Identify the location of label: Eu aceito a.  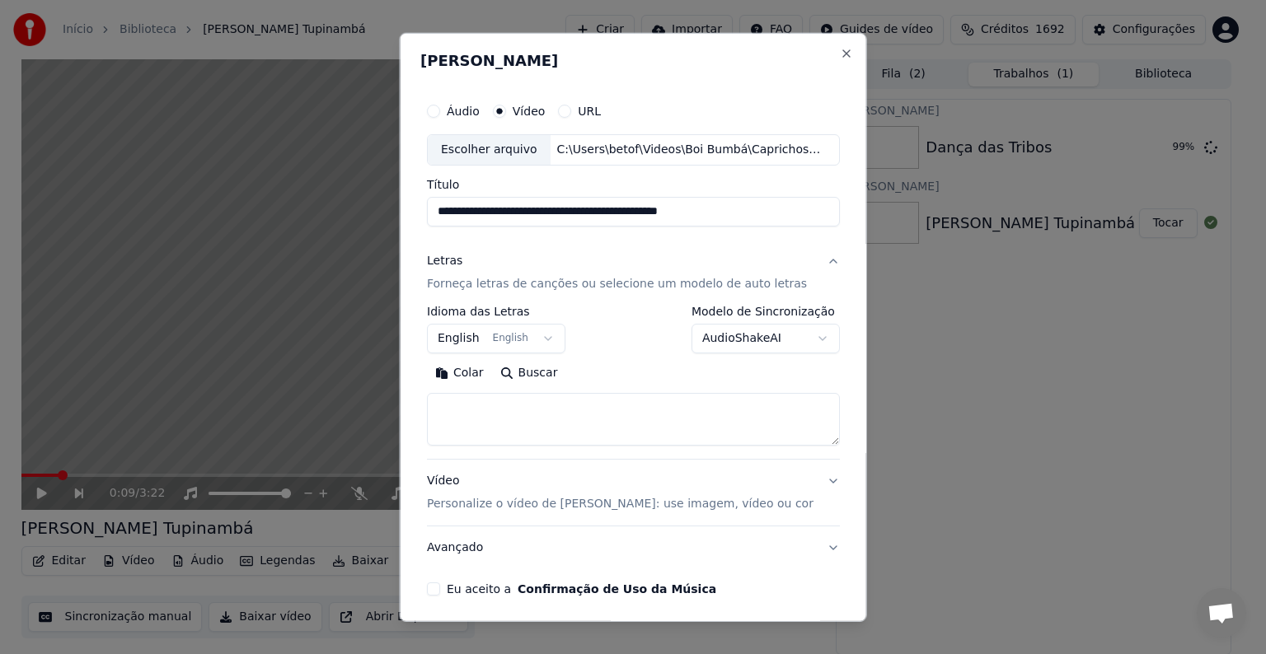
(581, 589).